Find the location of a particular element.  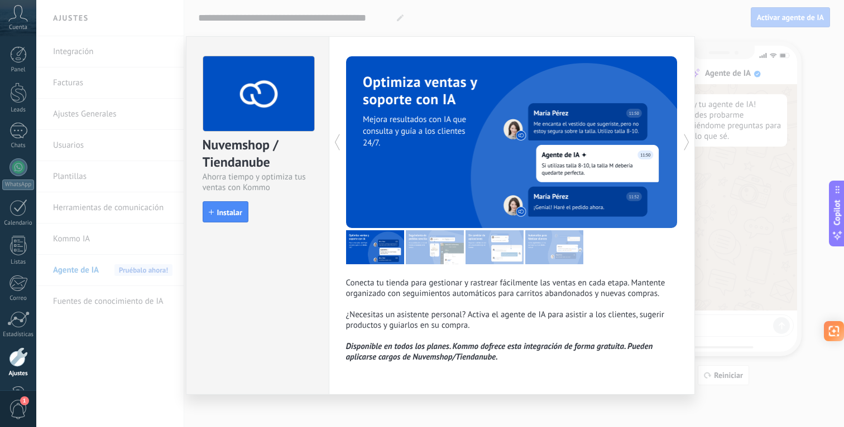

p: Conecta tu tienda para gestionar y rastrear fácilmente las ventas en cada etapa. Mantente organiz... is located at coordinates (512, 310).